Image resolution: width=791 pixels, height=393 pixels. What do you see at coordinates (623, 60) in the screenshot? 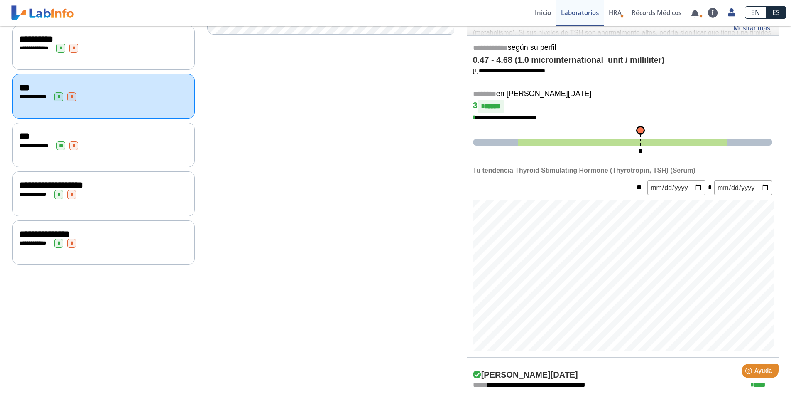
I see `h4: 0.47 - 4.68 (1.0 microinternational_unit / milliliter)` at bounding box center [623, 60].